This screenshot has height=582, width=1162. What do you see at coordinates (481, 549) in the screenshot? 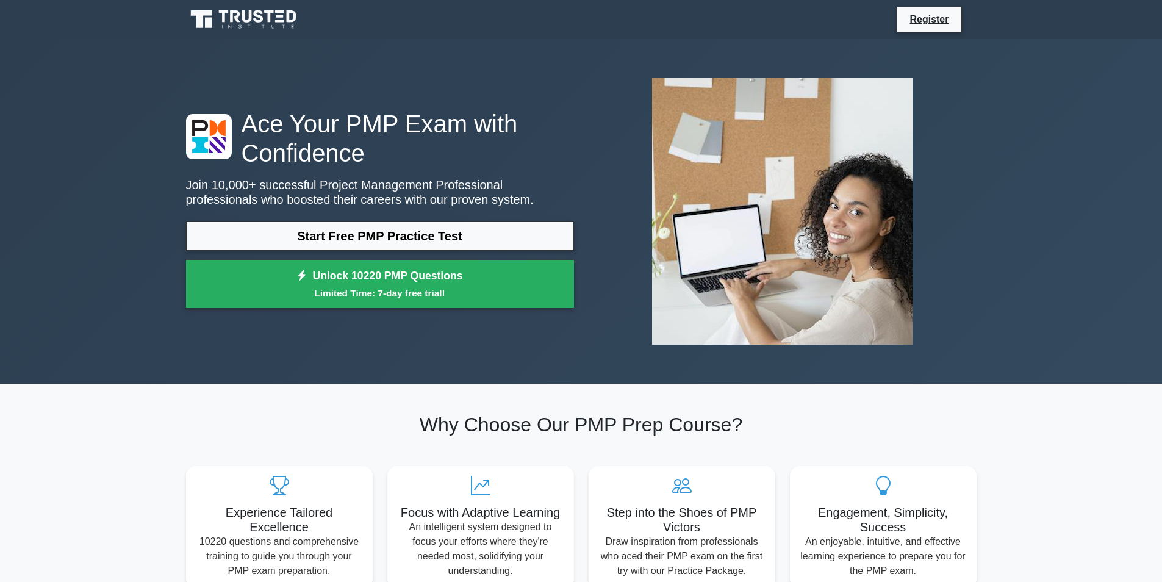
I see `p: An intelligent system designed to focus your efforts where they're needed most, solidifying your ...` at bounding box center [481, 549].